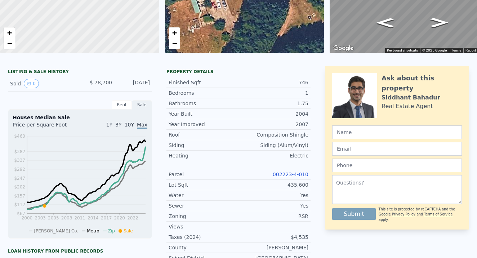 The height and width of the screenshot is (258, 477). Describe the element at coordinates (438, 214) in the screenshot. I see `a: Terms of Service` at that location.